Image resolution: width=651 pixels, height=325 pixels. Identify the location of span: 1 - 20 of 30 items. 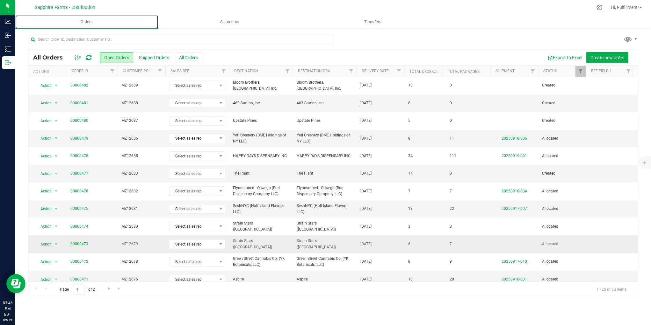
(611, 290).